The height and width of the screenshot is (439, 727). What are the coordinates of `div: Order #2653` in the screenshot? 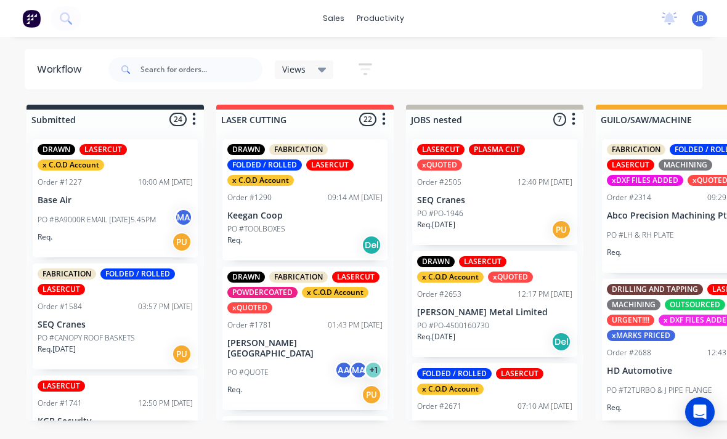 It's located at (439, 295).